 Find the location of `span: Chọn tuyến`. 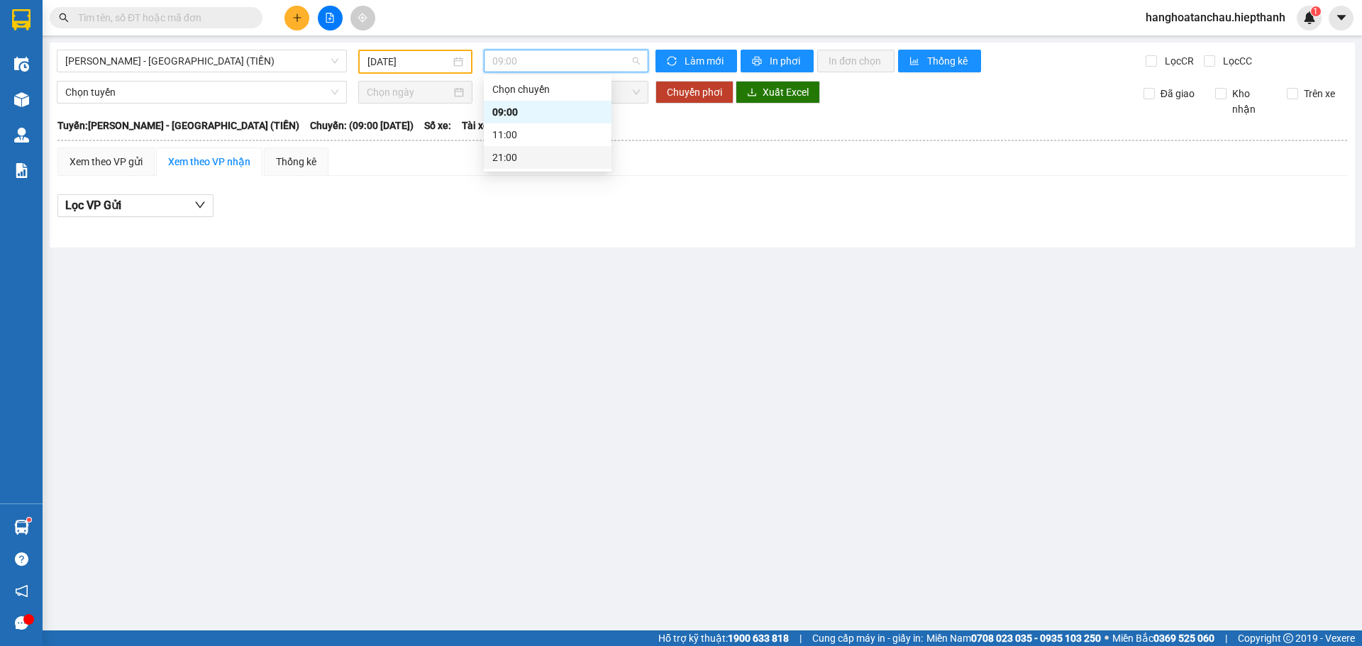

span: Chọn tuyến is located at coordinates (202, 92).